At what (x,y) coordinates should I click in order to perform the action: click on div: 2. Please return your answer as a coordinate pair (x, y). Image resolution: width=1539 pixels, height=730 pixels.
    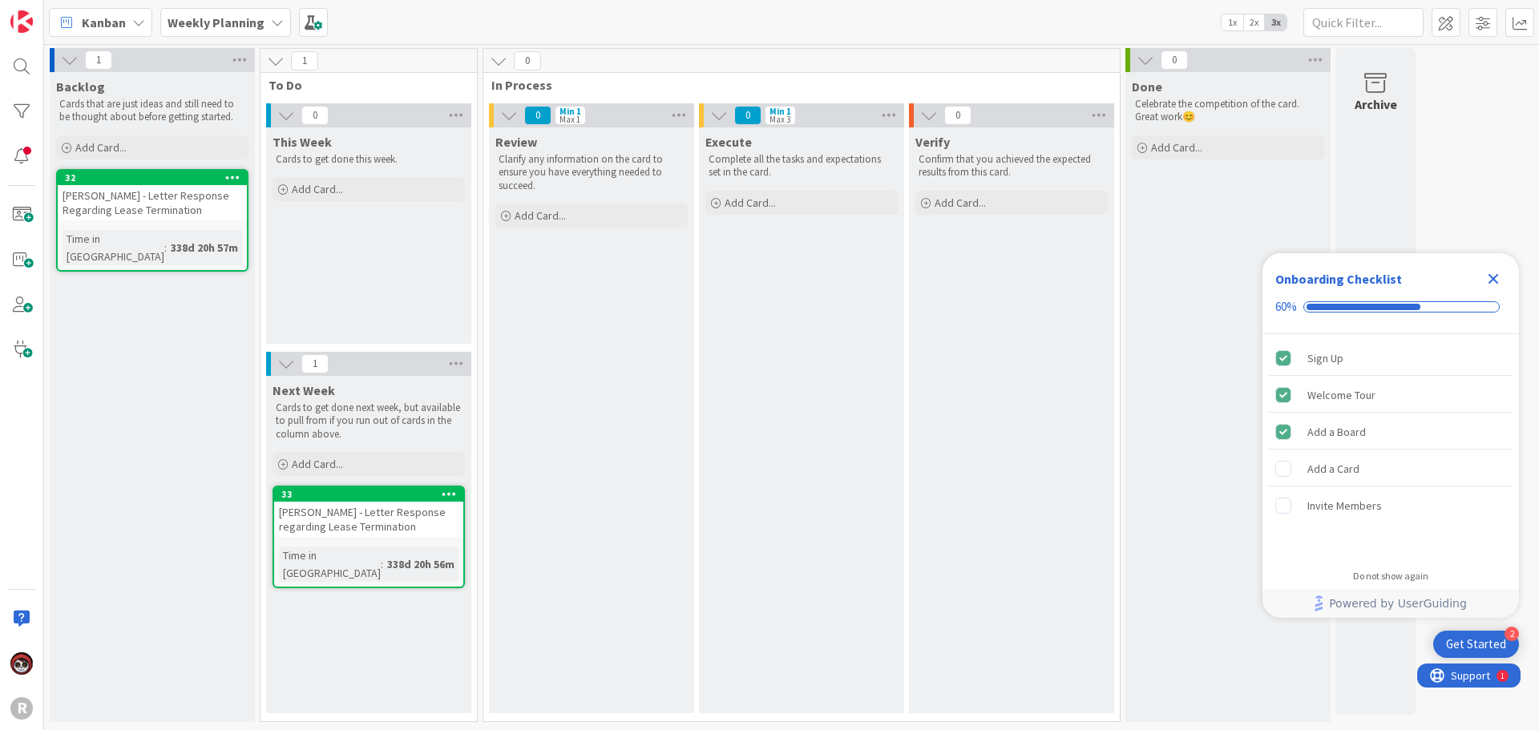
    Looking at the image, I should click on (1512, 634).